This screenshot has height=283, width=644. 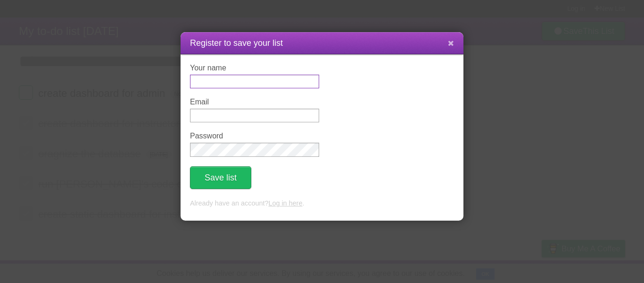 What do you see at coordinates (322, 203) in the screenshot?
I see `p: Already have an account? .` at bounding box center [322, 203].